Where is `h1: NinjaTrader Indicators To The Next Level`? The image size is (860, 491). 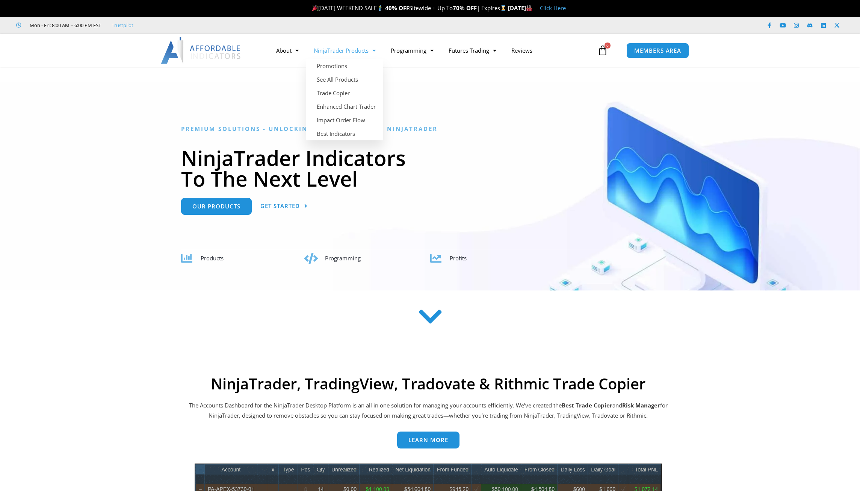 h1: NinjaTrader Indicators To The Next Level is located at coordinates (430, 168).